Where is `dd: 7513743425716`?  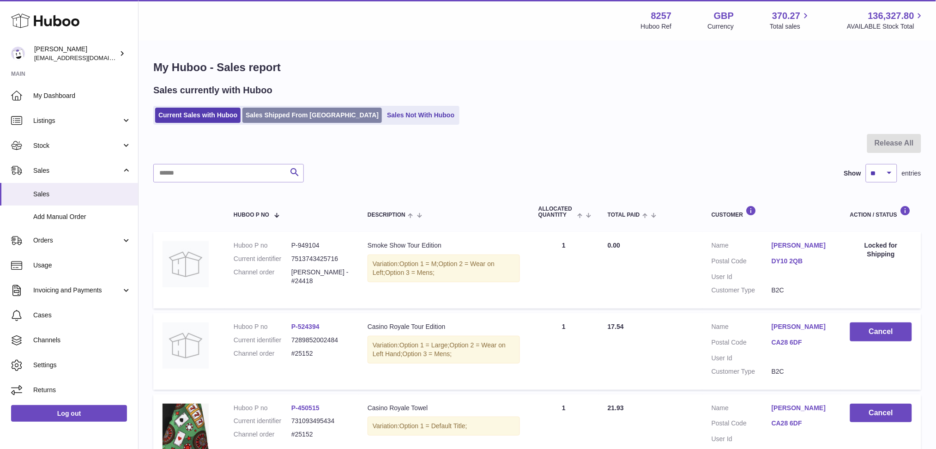 dd: 7513743425716 is located at coordinates (320, 259).